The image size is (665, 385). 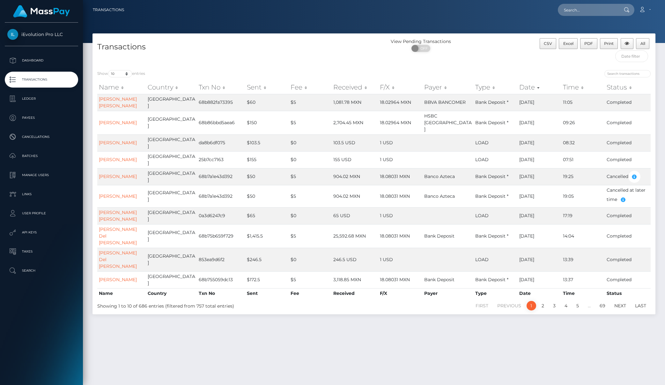 What do you see at coordinates (548, 44) in the screenshot?
I see `button: CSV` at bounding box center [548, 44].